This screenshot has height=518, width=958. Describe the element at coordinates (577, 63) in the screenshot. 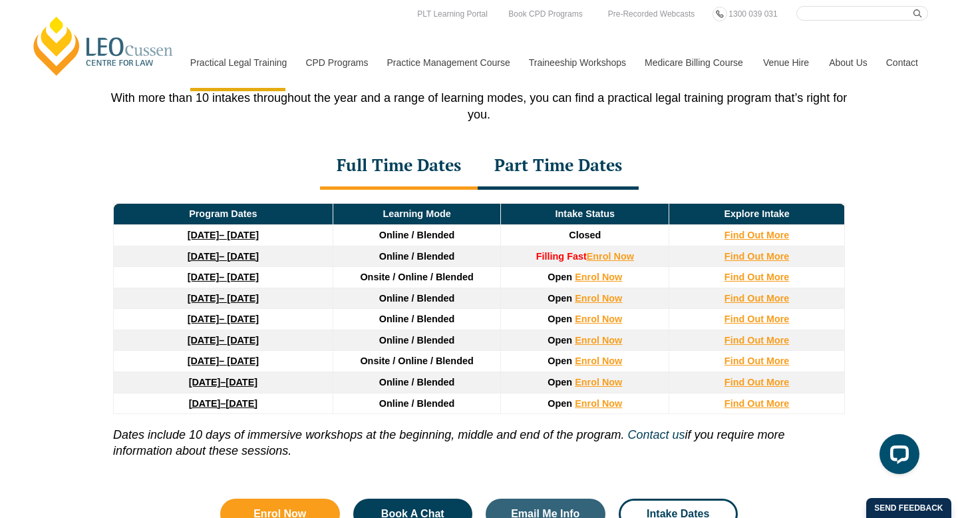

I see `a: Traineeship Workshops` at that location.